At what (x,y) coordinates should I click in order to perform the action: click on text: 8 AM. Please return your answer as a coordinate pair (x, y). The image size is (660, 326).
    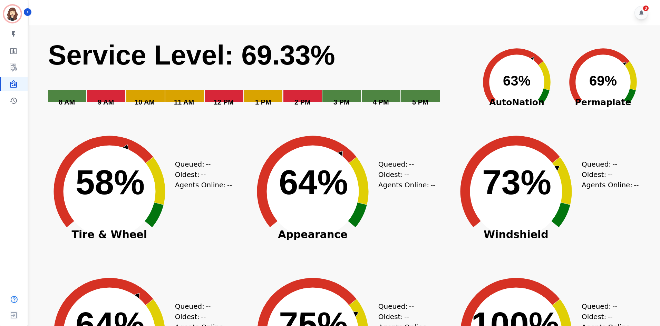
    Looking at the image, I should click on (67, 102).